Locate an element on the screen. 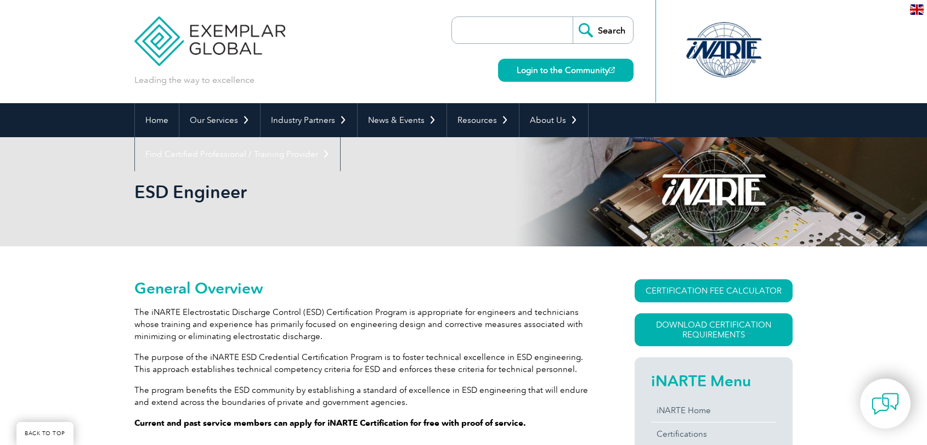  h2: iNARTE Menu is located at coordinates (714, 381).